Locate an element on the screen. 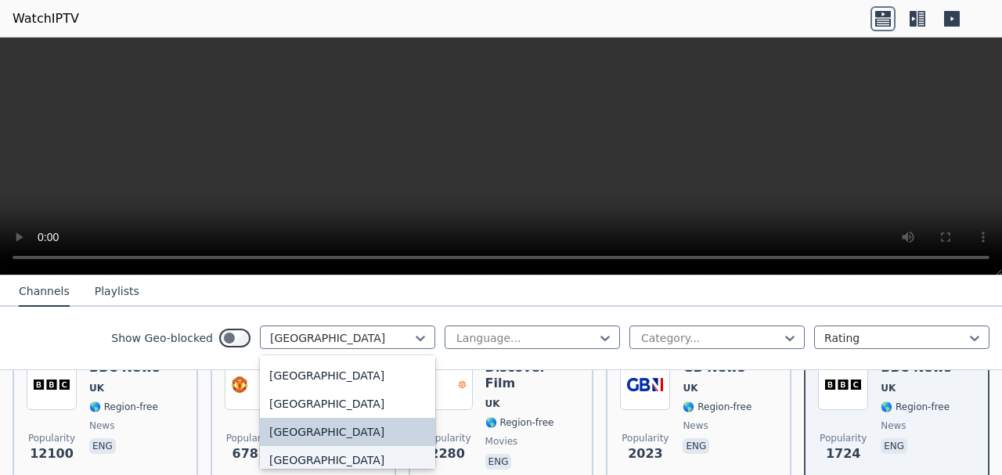 This screenshot has width=1002, height=475. img: Discover Film is located at coordinates (448, 385).